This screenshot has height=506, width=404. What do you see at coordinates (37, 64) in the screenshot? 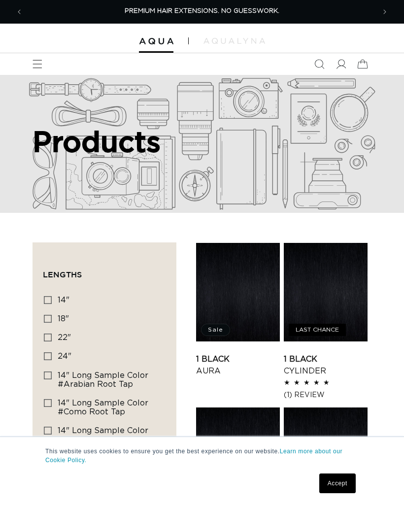
I see `summary: Menu` at bounding box center [37, 64].